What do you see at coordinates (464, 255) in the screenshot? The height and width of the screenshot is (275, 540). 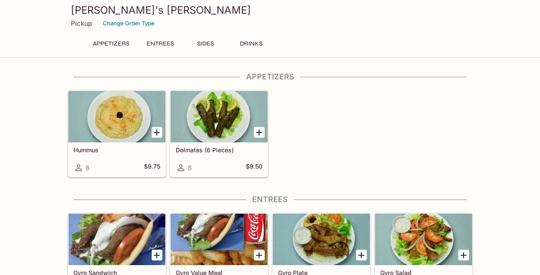 I see `button: Add Gyro Salad` at bounding box center [464, 255].